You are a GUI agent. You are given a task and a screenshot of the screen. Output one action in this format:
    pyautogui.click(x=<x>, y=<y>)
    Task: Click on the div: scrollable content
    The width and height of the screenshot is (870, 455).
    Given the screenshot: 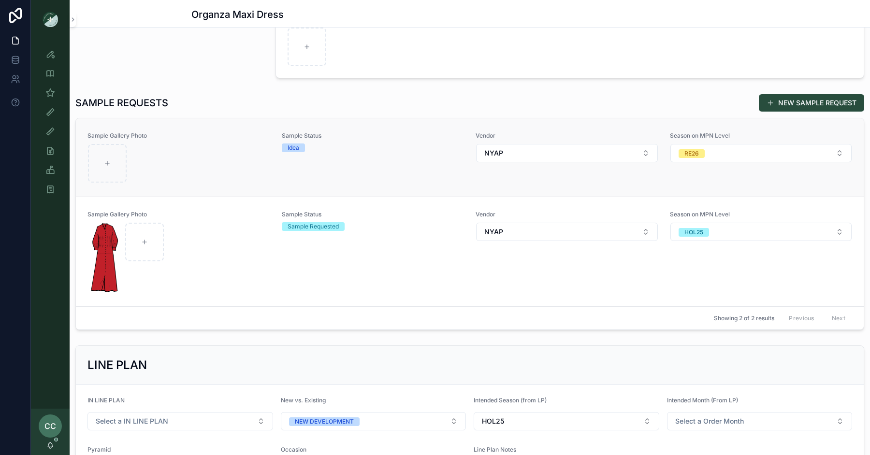 What is the action you would take?
    pyautogui.click(x=50, y=125)
    